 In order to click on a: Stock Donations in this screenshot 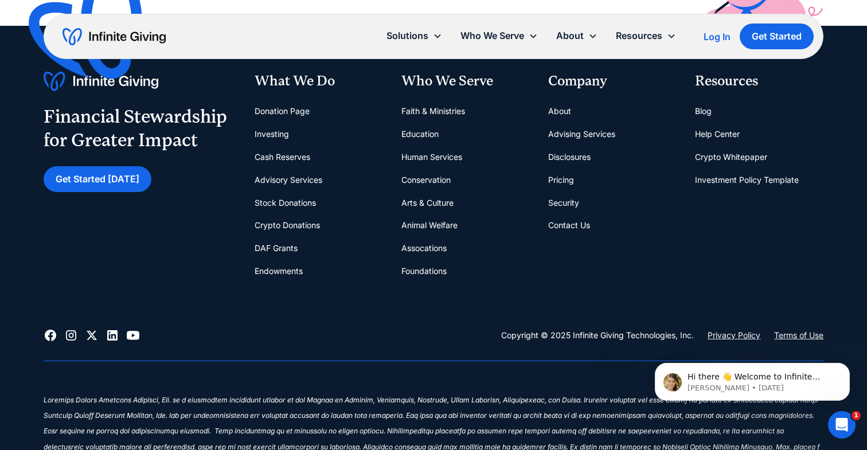, I will do `click(285, 203)`.